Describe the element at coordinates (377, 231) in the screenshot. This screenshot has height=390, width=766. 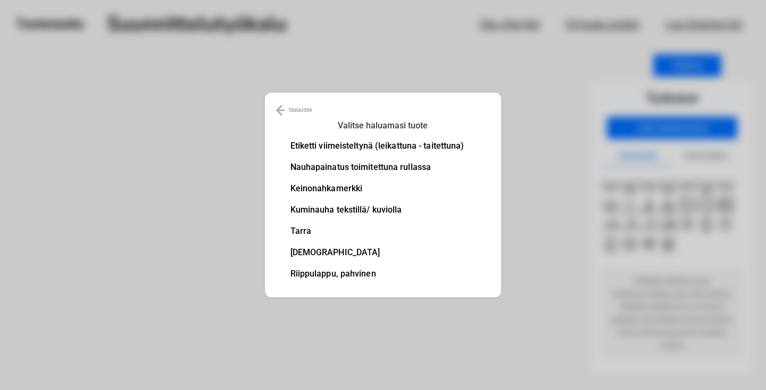
I see `li: Tarra` at that location.